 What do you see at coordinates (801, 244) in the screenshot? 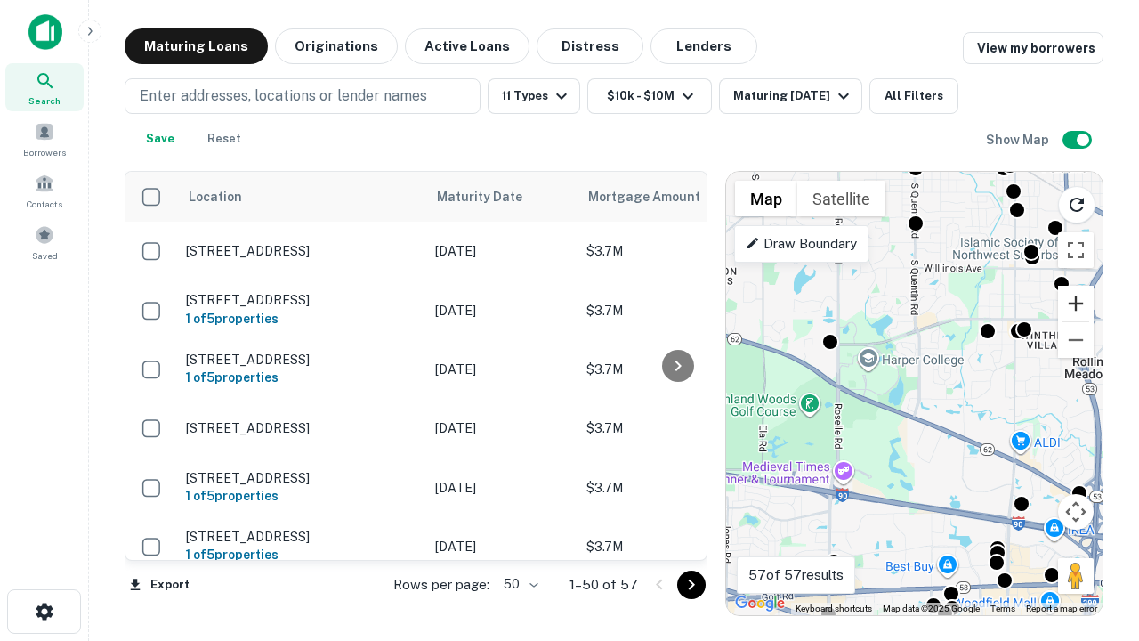
I see `p: Draw Boundary` at bounding box center [801, 244].